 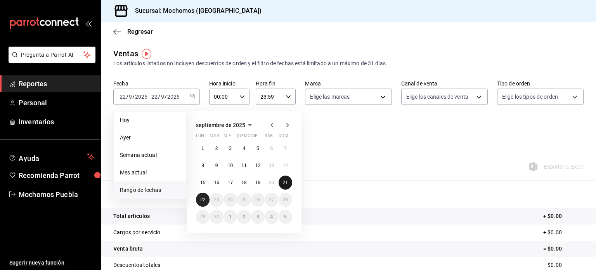 I want to click on abbr: 26 de septiembre de 2025, so click(x=257, y=199).